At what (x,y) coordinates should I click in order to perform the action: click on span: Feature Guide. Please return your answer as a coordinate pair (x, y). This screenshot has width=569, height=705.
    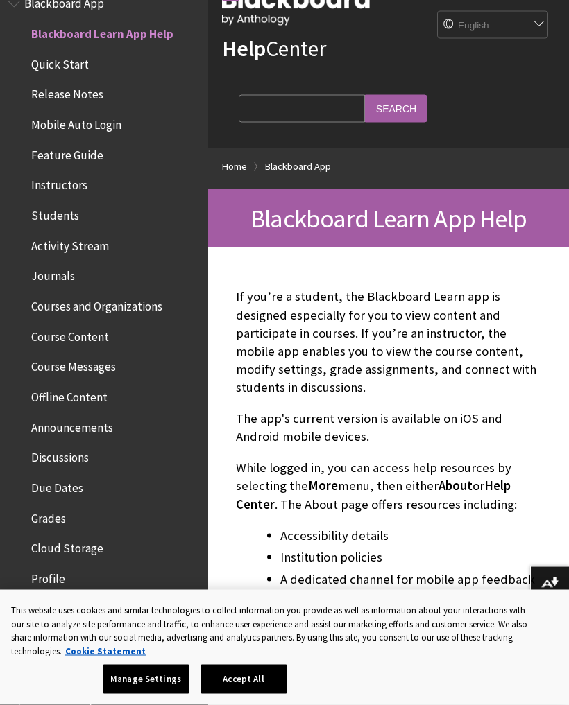
    Looking at the image, I should click on (67, 153).